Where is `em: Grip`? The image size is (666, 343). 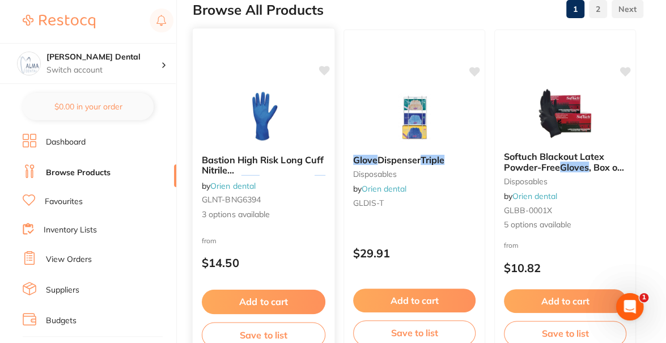 em: Grip is located at coordinates (251, 180).